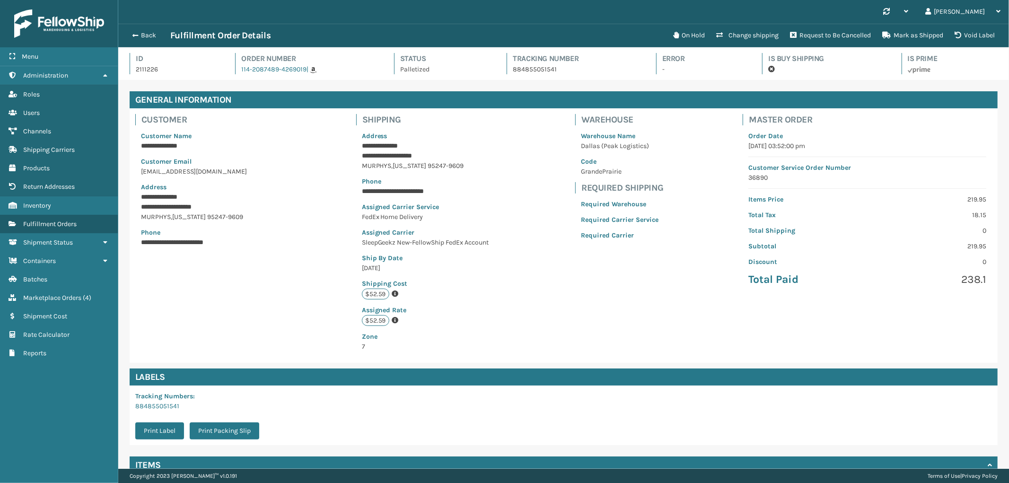 The image size is (1009, 483). Describe the element at coordinates (31, 113) in the screenshot. I see `span: Users` at that location.